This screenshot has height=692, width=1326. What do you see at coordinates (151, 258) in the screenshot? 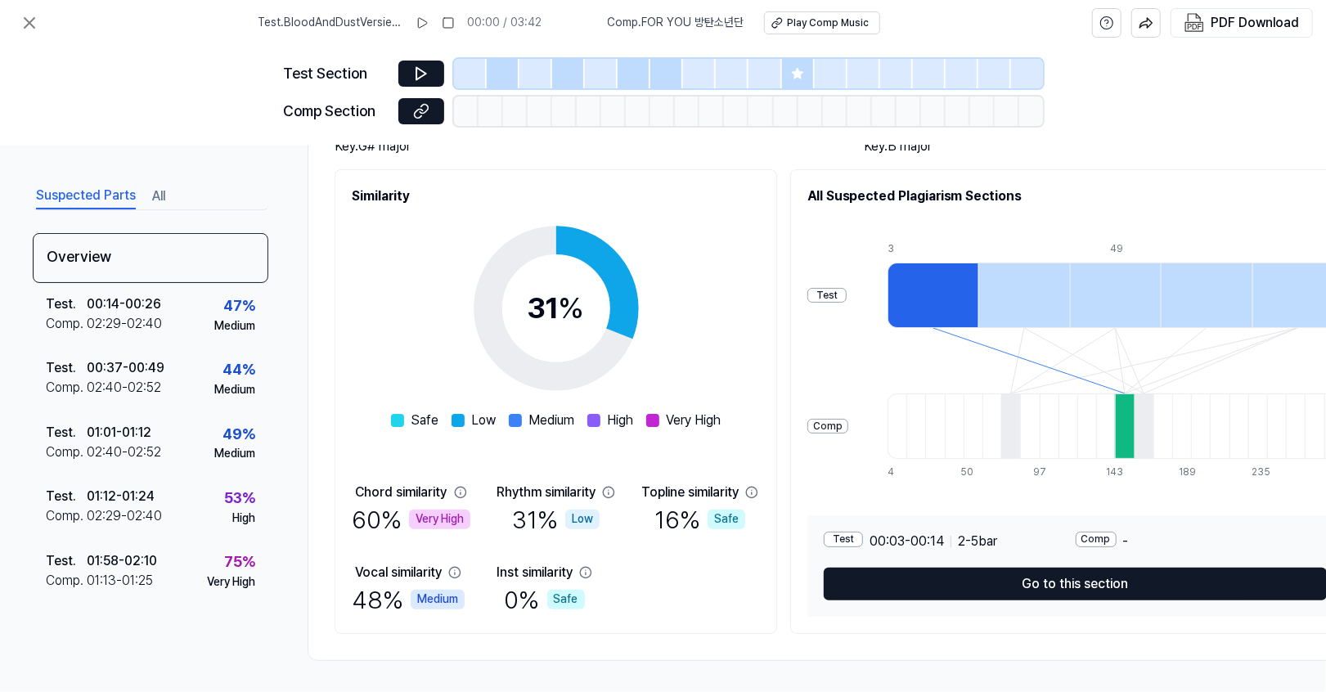
I see `div: Overview` at bounding box center [151, 258].